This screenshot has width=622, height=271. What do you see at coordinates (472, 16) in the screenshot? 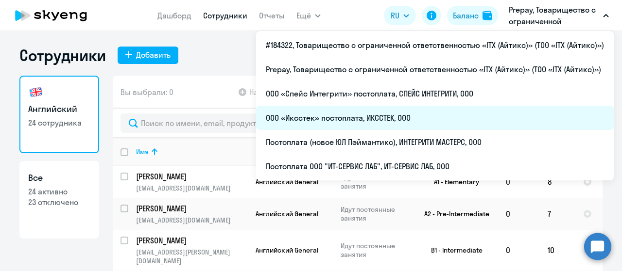
I see `a: Балансbalance` at bounding box center [472, 16].